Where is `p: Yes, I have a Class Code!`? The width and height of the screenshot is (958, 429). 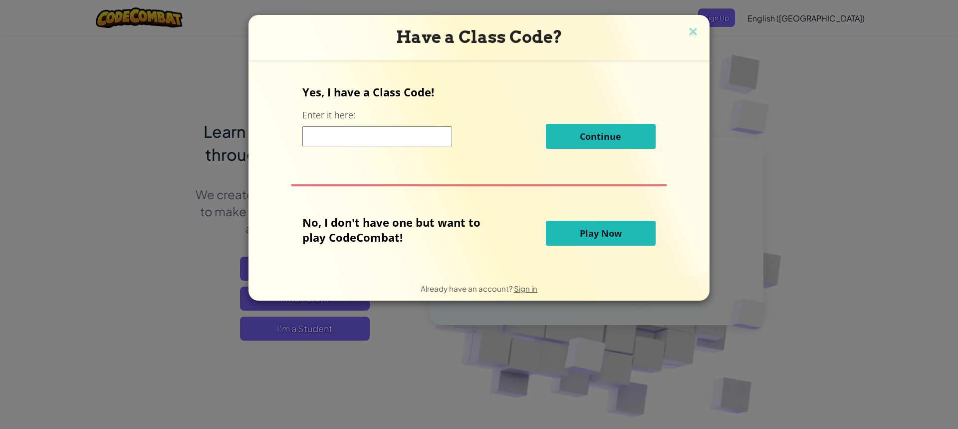
p: Yes, I have a Class Code! is located at coordinates (478, 92).